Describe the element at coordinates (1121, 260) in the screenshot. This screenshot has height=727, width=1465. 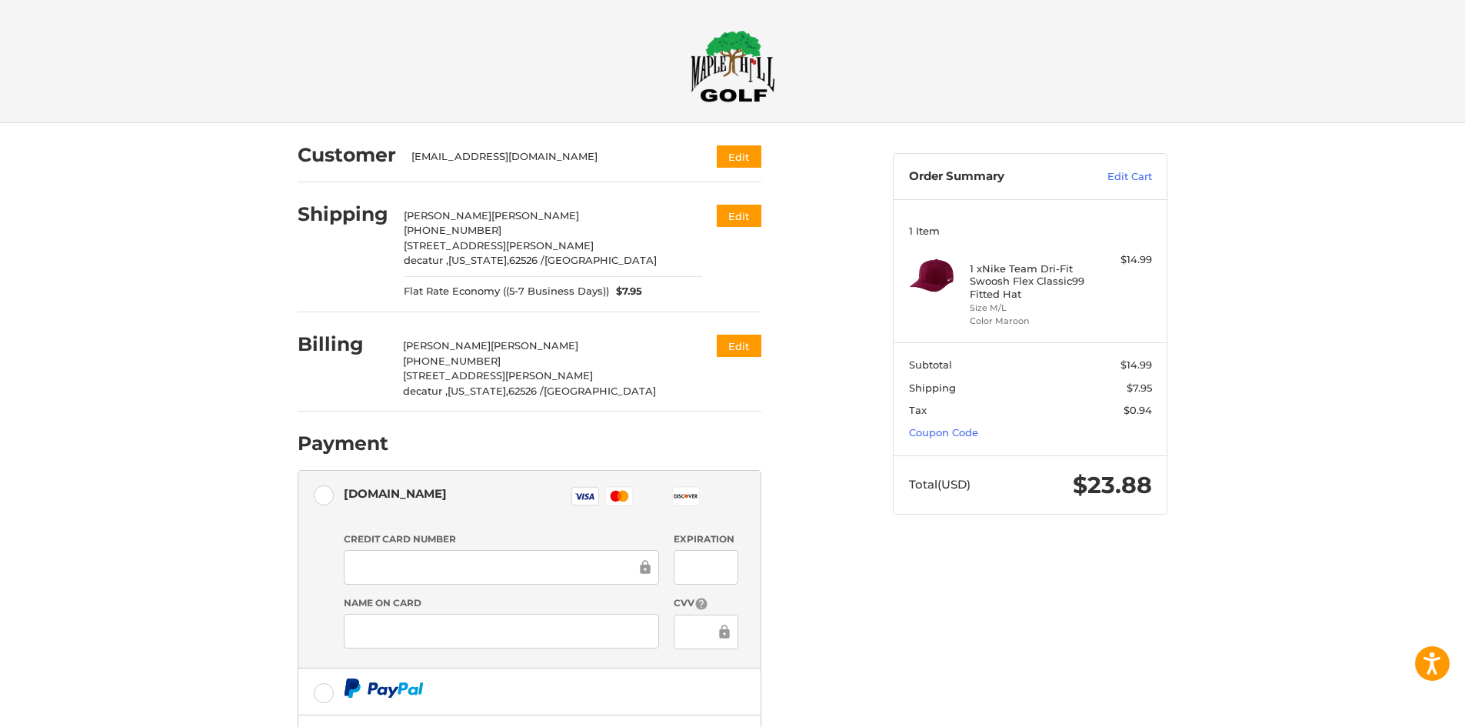
I see `div: $14.99` at that location.